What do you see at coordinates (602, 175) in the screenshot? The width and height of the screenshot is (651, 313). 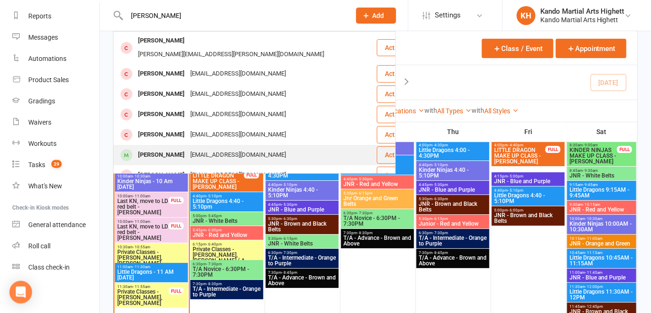 I see `span: JNR - White Belts` at bounding box center [602, 175].